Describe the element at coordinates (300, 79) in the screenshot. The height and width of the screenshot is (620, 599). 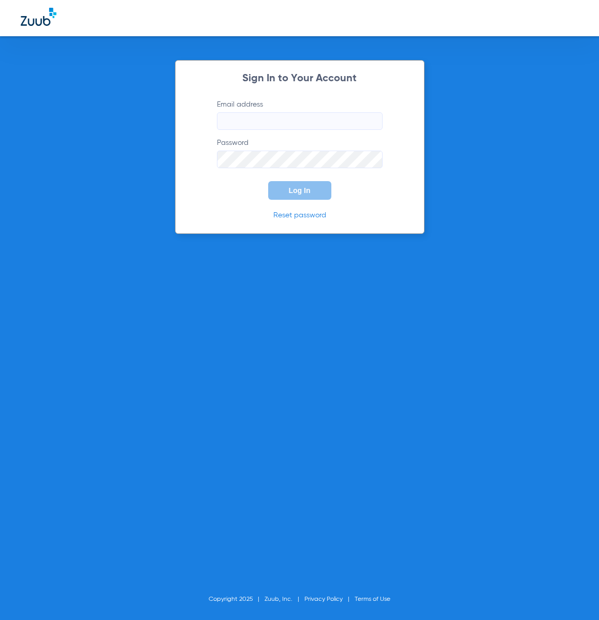
I see `h2: Sign In to Your Account` at that location.